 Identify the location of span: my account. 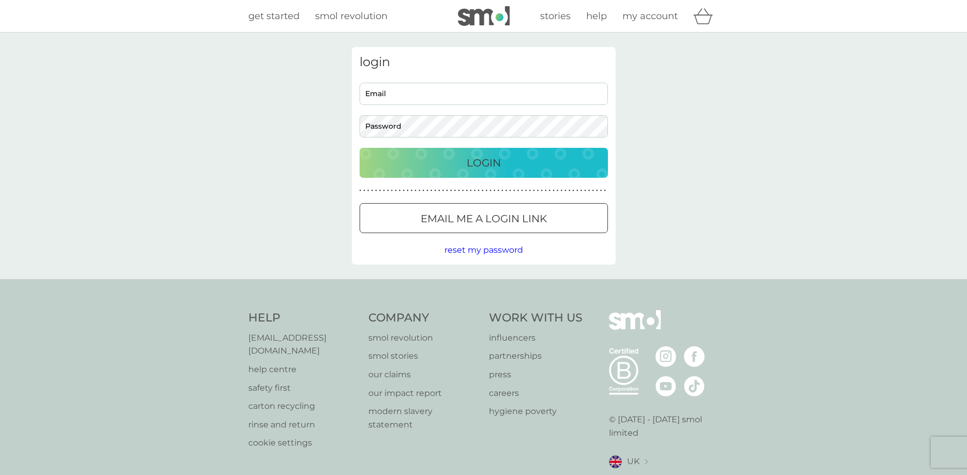
(650, 16).